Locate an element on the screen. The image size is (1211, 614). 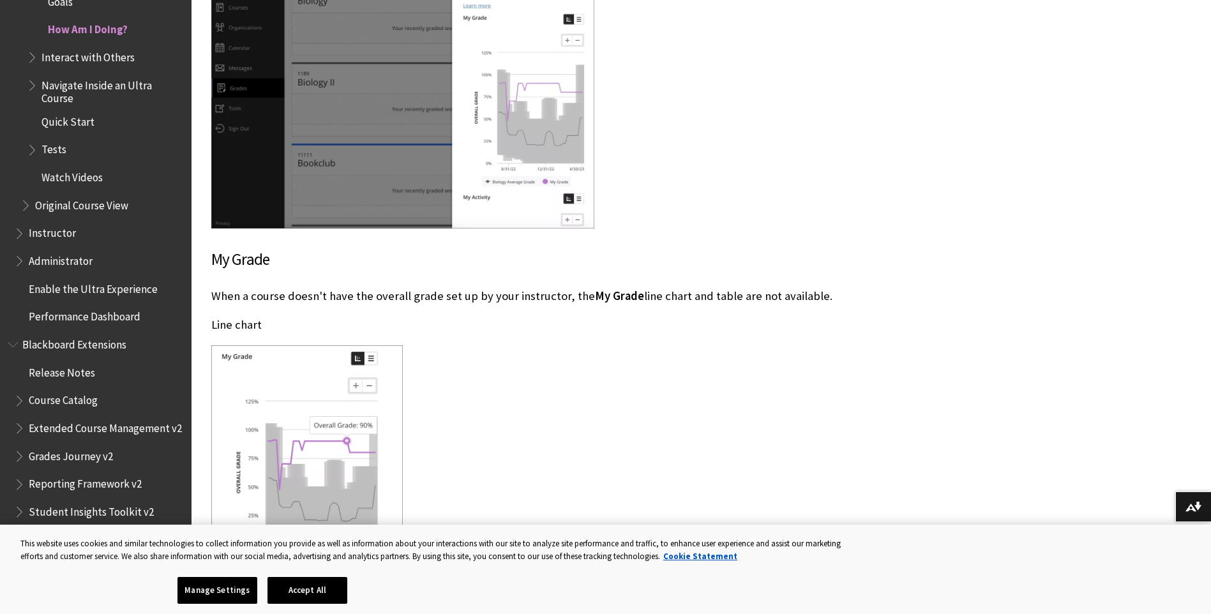
p: When a course doesn't have the overall grade set up by your instructor, the line chart and table ... is located at coordinates (607, 296).